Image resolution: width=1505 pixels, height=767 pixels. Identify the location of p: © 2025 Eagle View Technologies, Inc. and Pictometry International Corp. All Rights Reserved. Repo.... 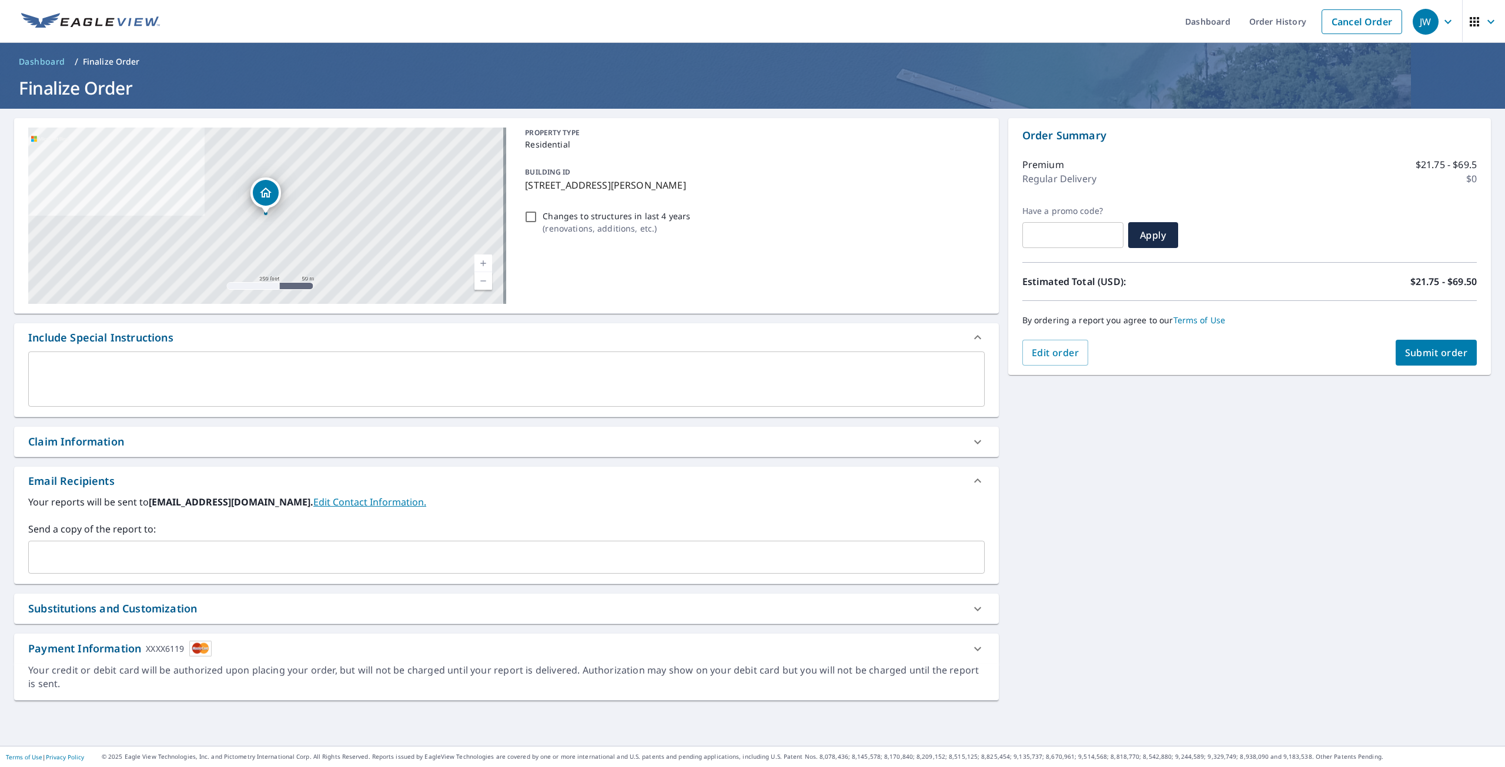
(800, 756).